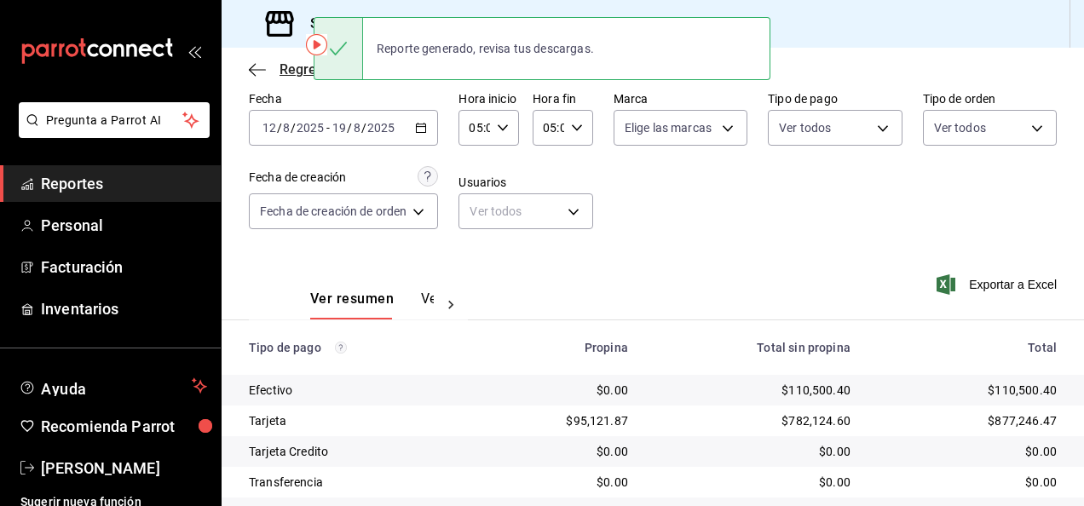 This screenshot has width=1084, height=506. What do you see at coordinates (113, 386) in the screenshot?
I see `span: Ayuda` at bounding box center [113, 386].